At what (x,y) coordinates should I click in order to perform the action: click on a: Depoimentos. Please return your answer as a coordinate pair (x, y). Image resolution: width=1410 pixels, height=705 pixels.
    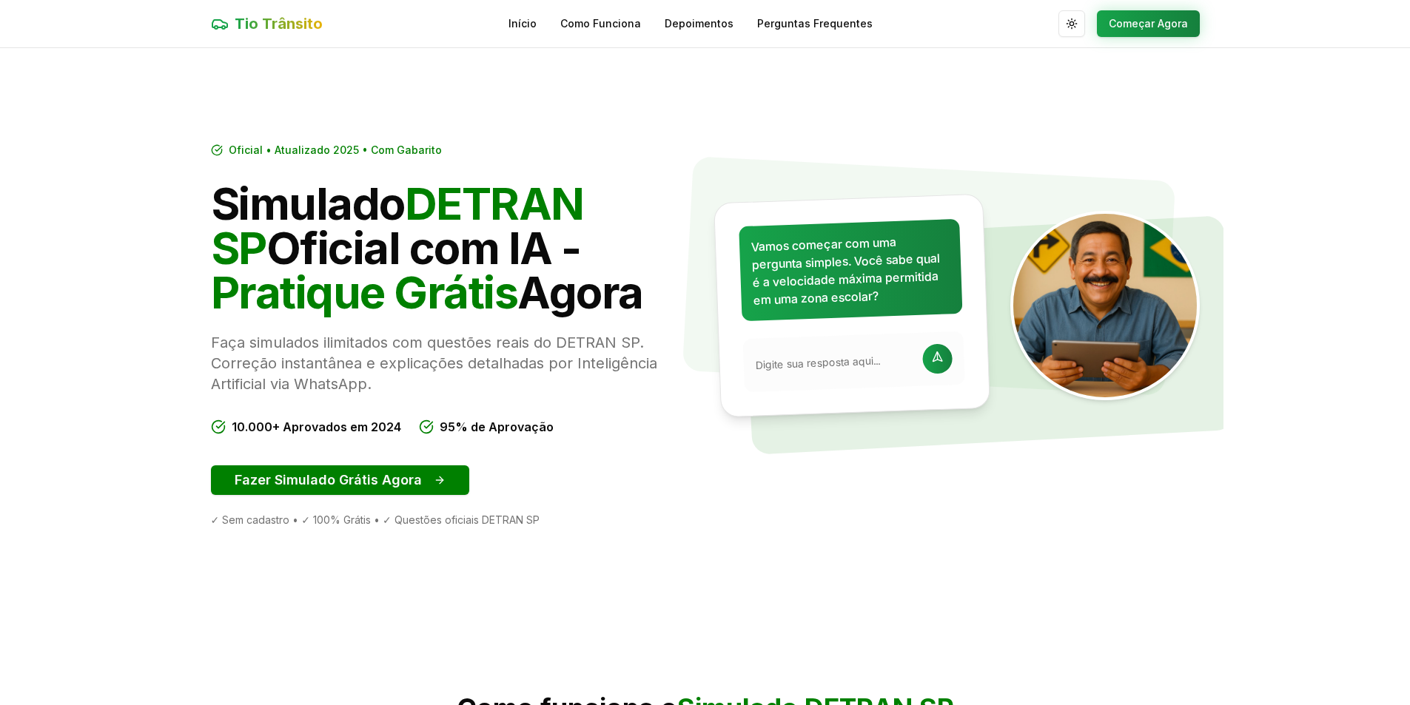
    Looking at the image, I should click on (699, 24).